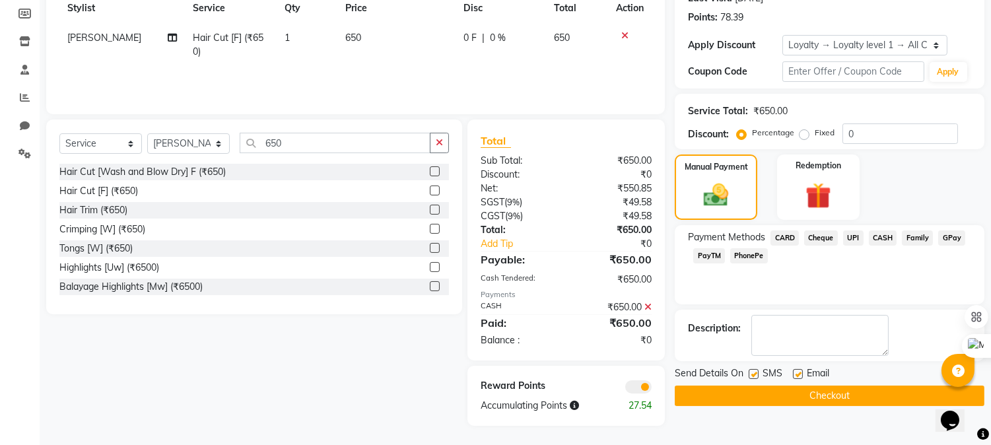 This screenshot has width=991, height=445. Describe the element at coordinates (773, 133) in the screenshot. I see `label: Percentage` at that location.